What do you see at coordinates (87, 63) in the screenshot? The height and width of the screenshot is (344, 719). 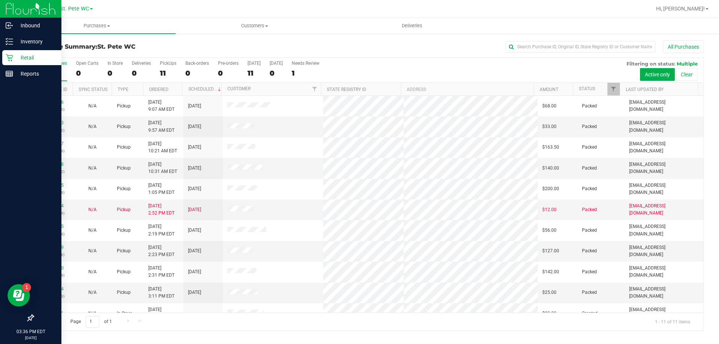 I see `div: Open Carts` at bounding box center [87, 63].